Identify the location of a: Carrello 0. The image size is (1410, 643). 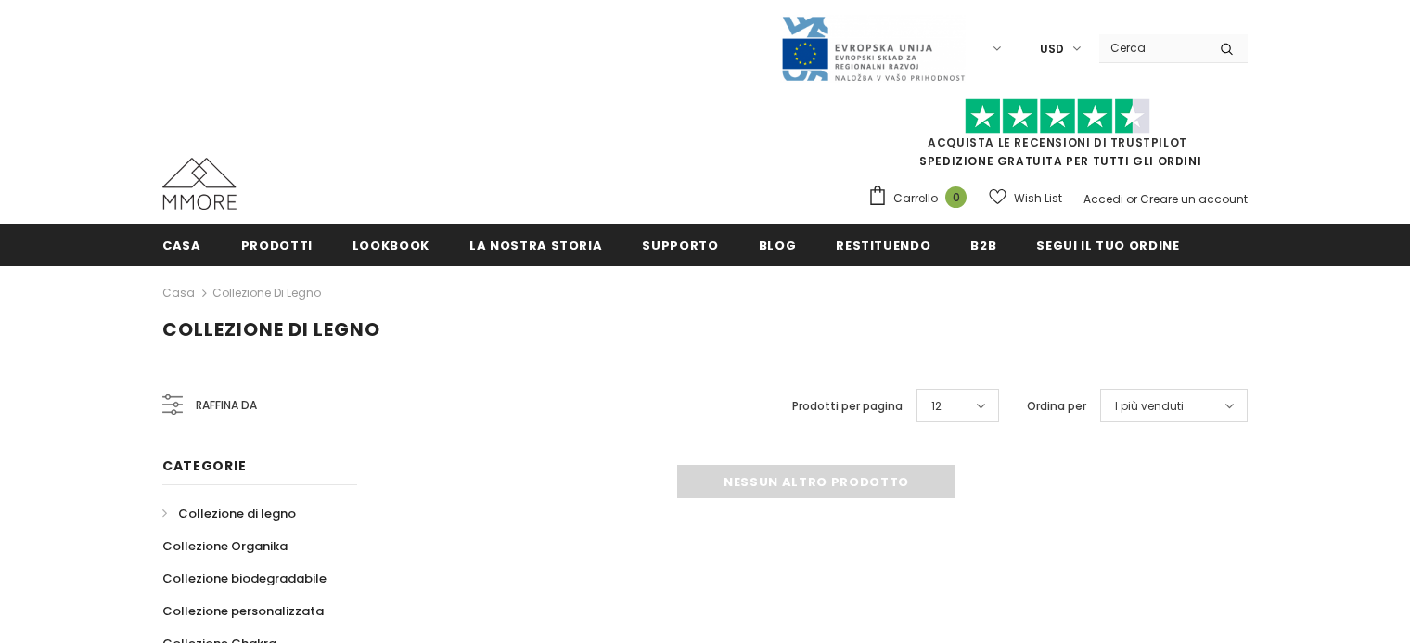
(921, 198).